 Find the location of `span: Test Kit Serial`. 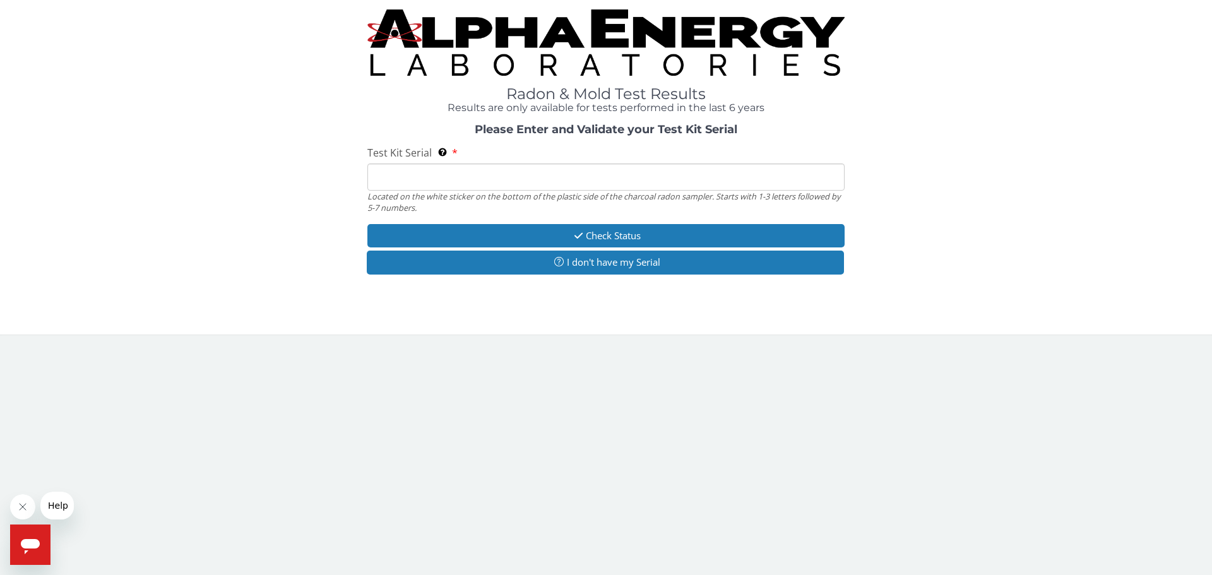

span: Test Kit Serial is located at coordinates (399, 153).